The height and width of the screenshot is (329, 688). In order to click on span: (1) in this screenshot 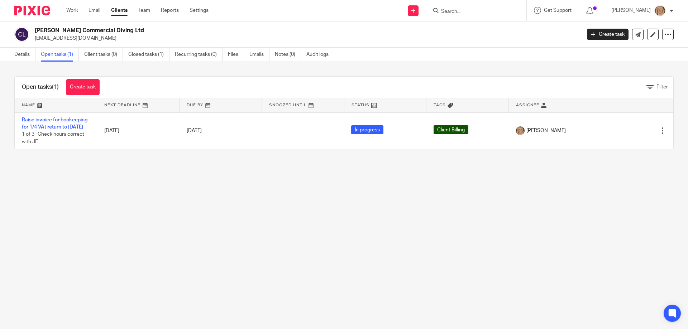, I will do `click(55, 87)`.